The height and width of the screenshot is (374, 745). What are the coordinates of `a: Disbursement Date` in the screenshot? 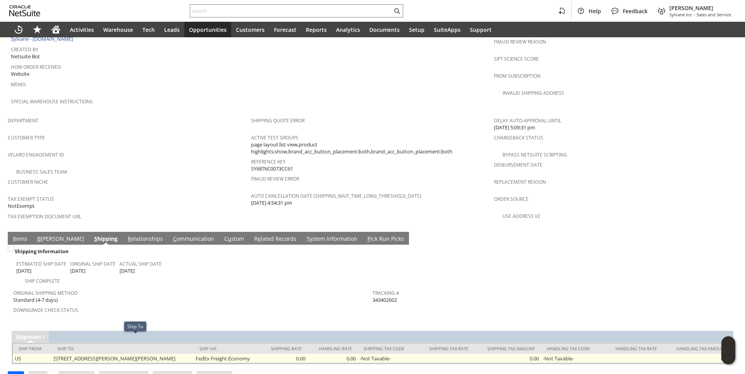 It's located at (518, 164).